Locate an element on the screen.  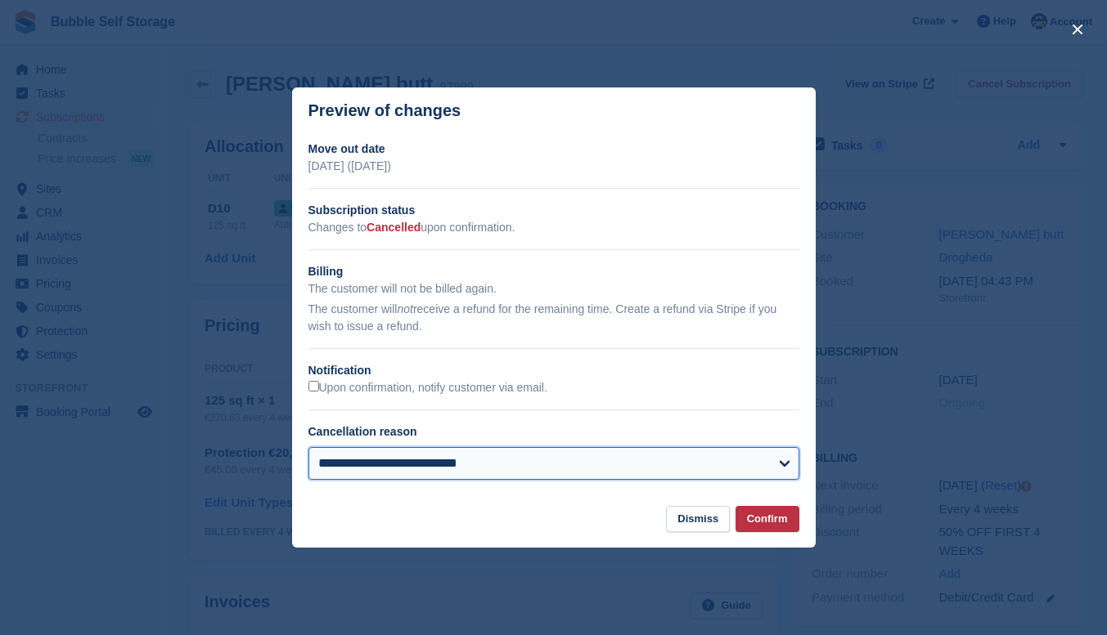
button: Confirm is located at coordinates (767, 519).